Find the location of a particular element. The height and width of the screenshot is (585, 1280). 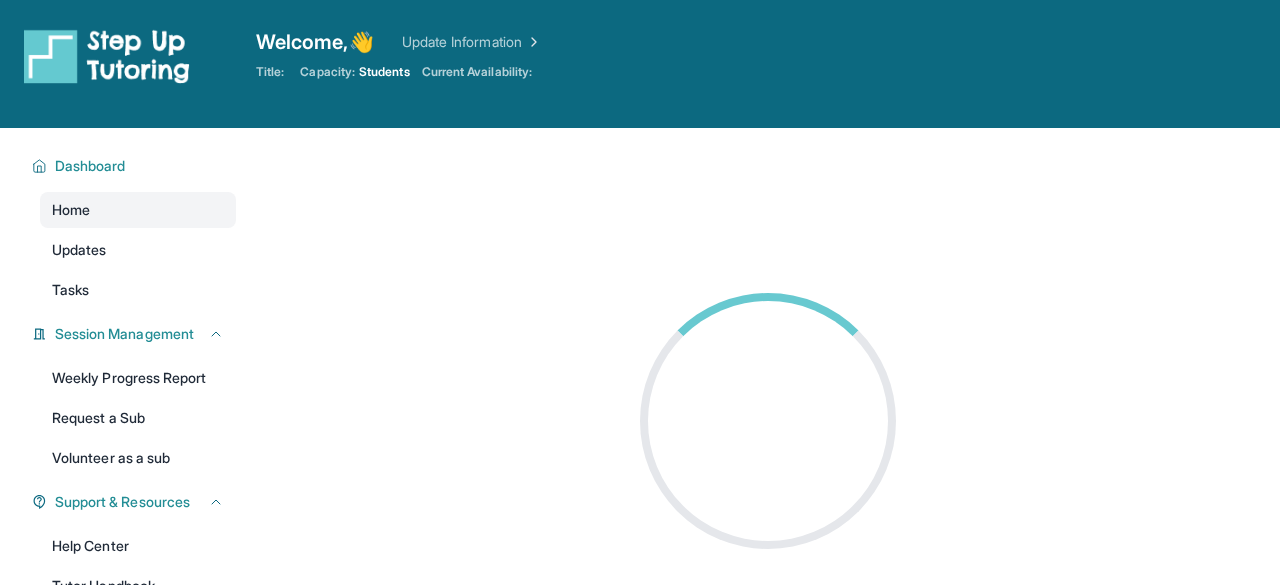

a: Tasks is located at coordinates (138, 290).